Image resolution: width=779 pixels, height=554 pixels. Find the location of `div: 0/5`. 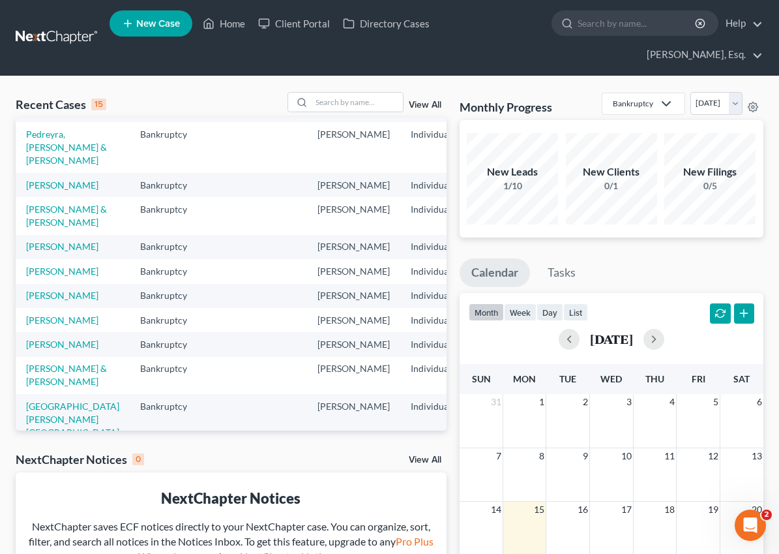

div: 0/5 is located at coordinates (710, 186).